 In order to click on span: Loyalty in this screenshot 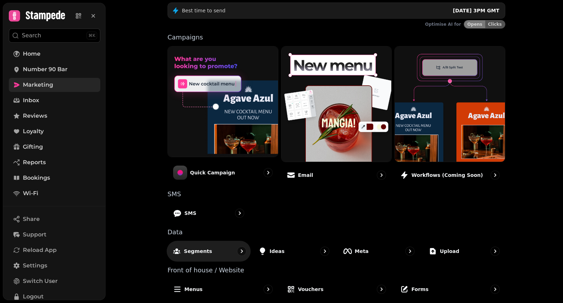, I will do `click(33, 131)`.